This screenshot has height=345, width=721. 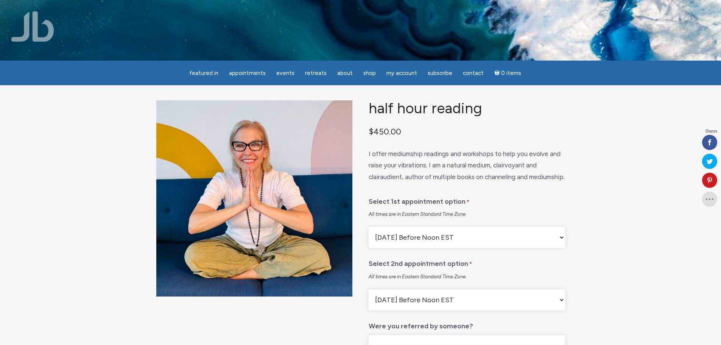 What do you see at coordinates (420, 262) in the screenshot?
I see `label: Select 2nd appointment option` at bounding box center [420, 262].